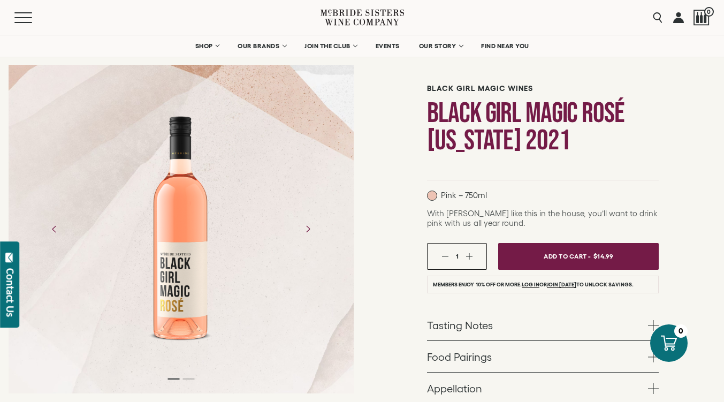  What do you see at coordinates (387, 46) in the screenshot?
I see `span: EVENTS` at bounding box center [387, 46].